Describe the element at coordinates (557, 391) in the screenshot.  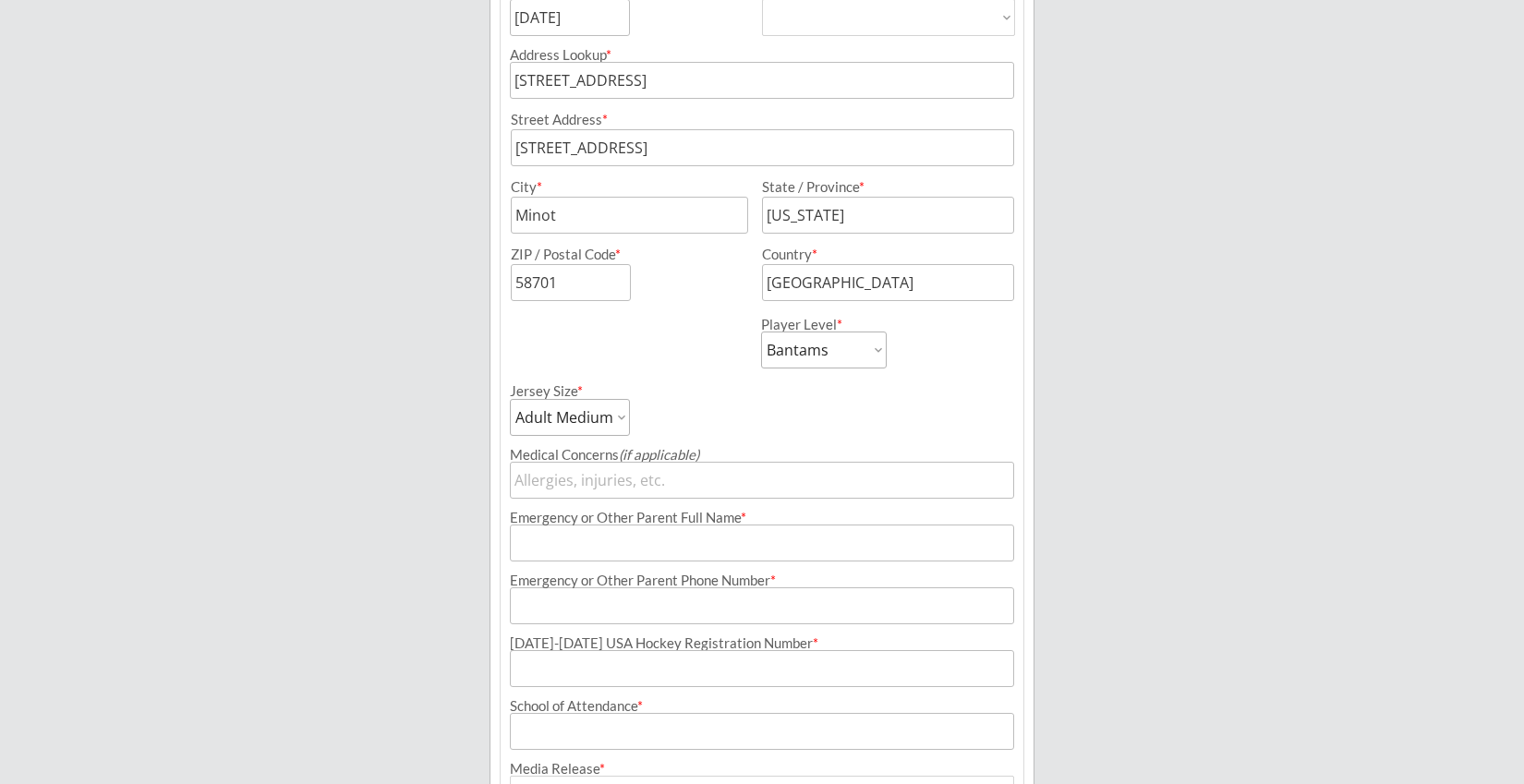
I see `div: Jersey Size` at that location.